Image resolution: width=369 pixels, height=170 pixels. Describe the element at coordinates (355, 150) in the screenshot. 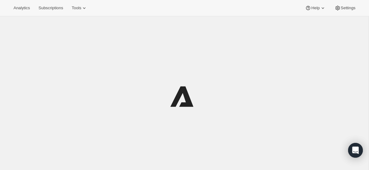

I see `div: Open Intercom Messenger` at that location.